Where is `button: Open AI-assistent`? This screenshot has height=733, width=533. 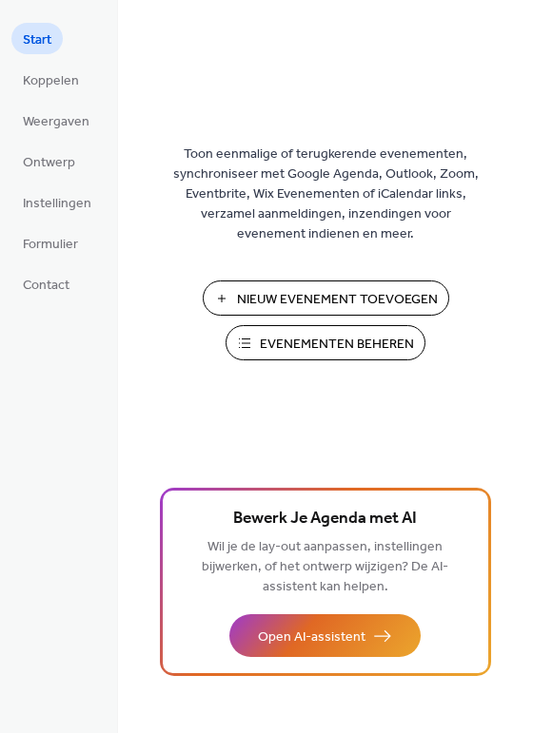 button: Open AI-assistent is located at coordinates (324, 635).